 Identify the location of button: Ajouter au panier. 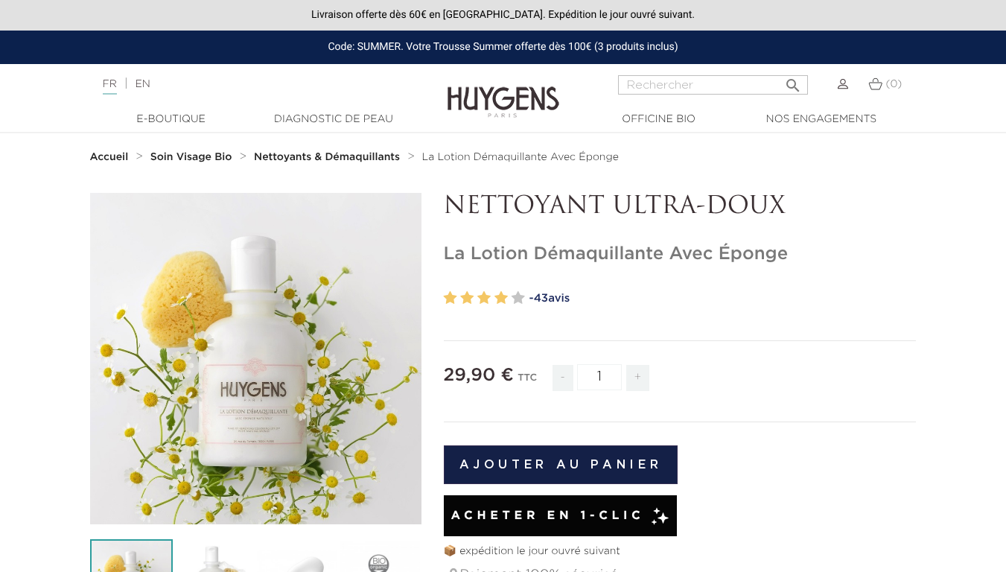
(561, 465).